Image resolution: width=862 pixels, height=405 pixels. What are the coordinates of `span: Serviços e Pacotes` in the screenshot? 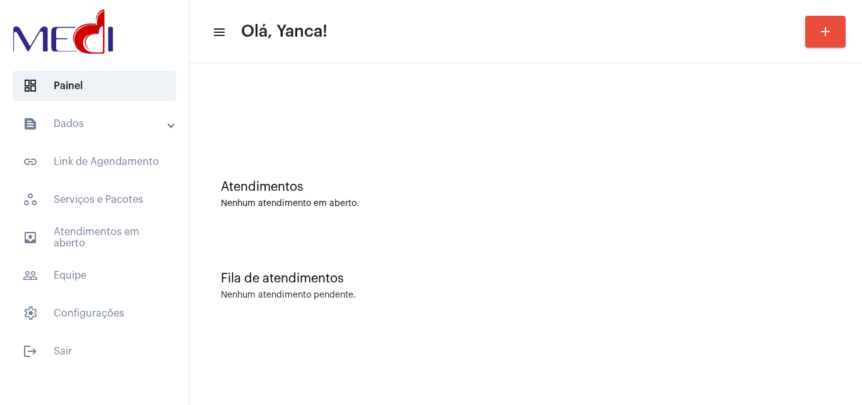 It's located at (94, 199).